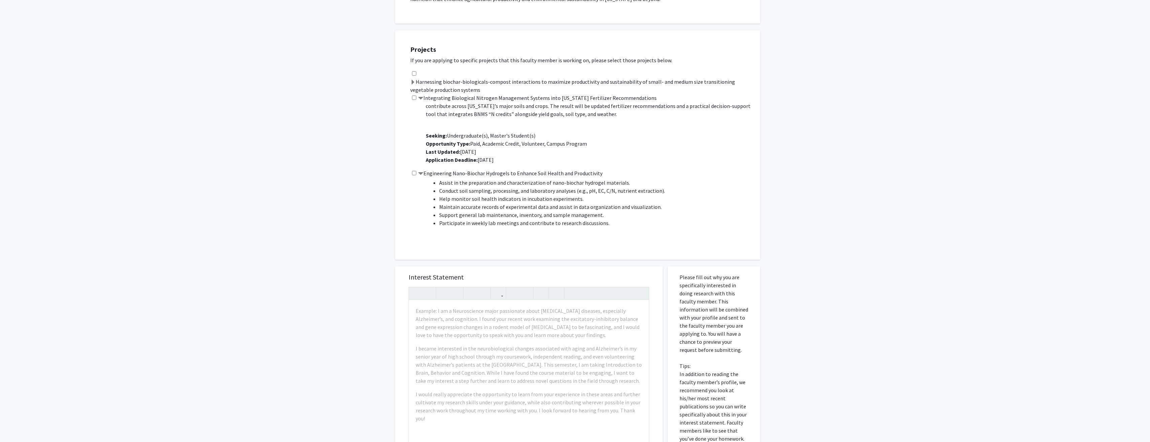 This screenshot has width=1150, height=442. What do you see at coordinates (590, 106) in the screenshot?
I see `p: By combining field trials, greenhouse studies, and laboratory soil-health assays, we quantify how...` at bounding box center [590, 106].